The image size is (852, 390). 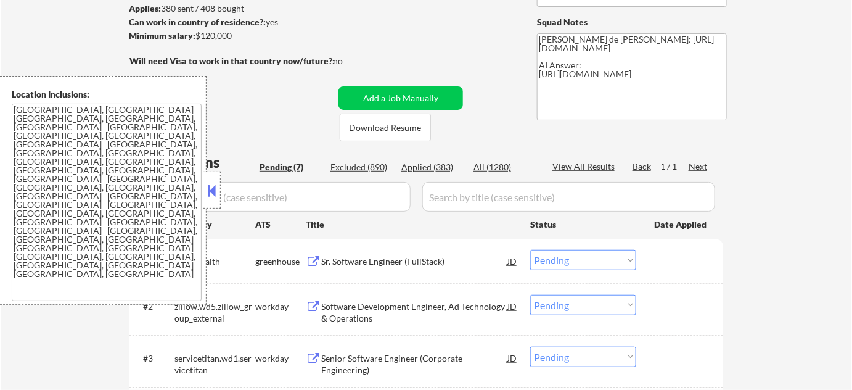 I want to click on div: $120,000, so click(x=231, y=36).